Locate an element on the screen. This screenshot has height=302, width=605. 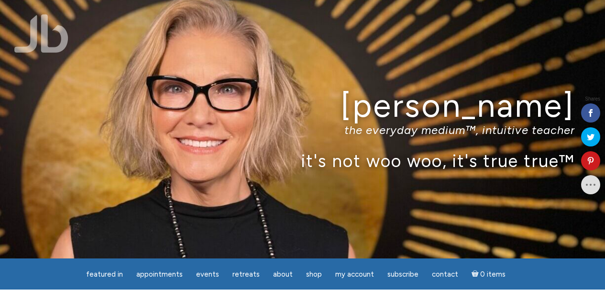
span: My Account is located at coordinates (355, 274).